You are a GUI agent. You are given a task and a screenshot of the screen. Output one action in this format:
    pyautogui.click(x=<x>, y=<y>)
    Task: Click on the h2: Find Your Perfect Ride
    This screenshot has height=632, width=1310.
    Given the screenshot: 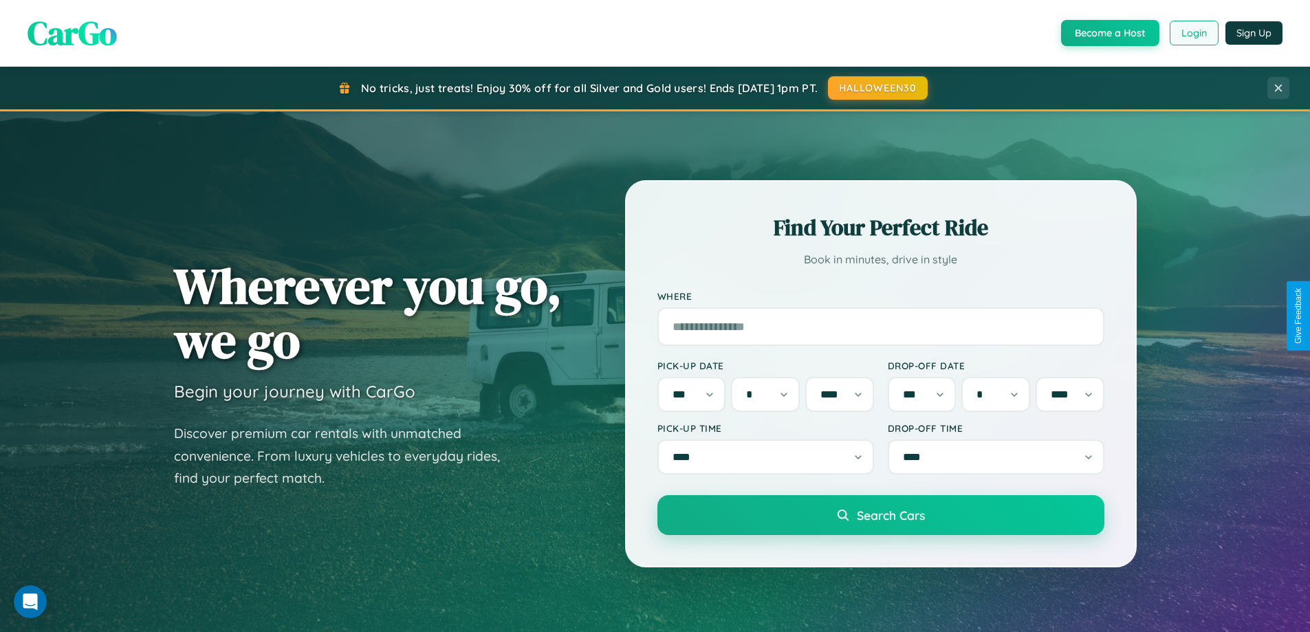 What is the action you would take?
    pyautogui.click(x=881, y=228)
    